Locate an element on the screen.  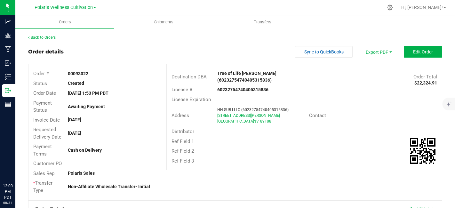
inline-svg: Analytics is located at coordinates (8, 22).